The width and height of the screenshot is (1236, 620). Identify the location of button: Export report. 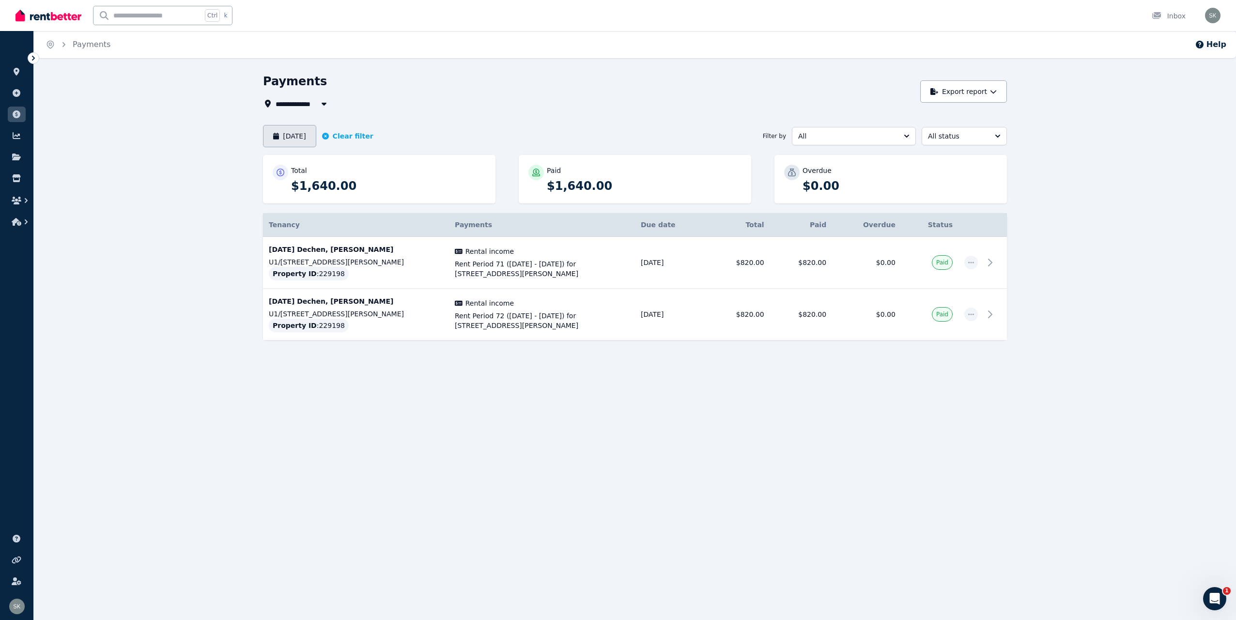
(964, 92).